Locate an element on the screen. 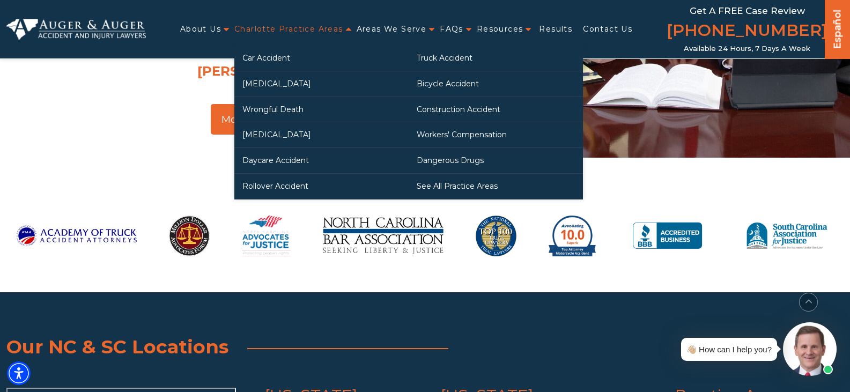  span: Available 24 Hours, 7 Days a Week is located at coordinates (747, 49).